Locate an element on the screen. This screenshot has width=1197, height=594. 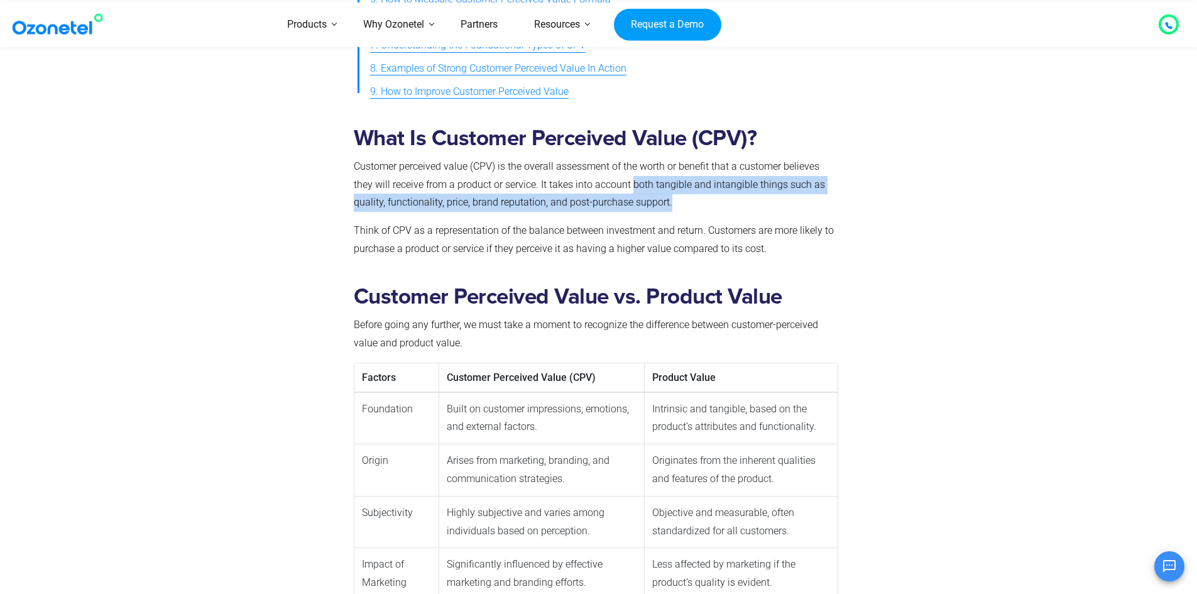
strong: Customer Perceived Value vs. Product Value is located at coordinates (568, 297).